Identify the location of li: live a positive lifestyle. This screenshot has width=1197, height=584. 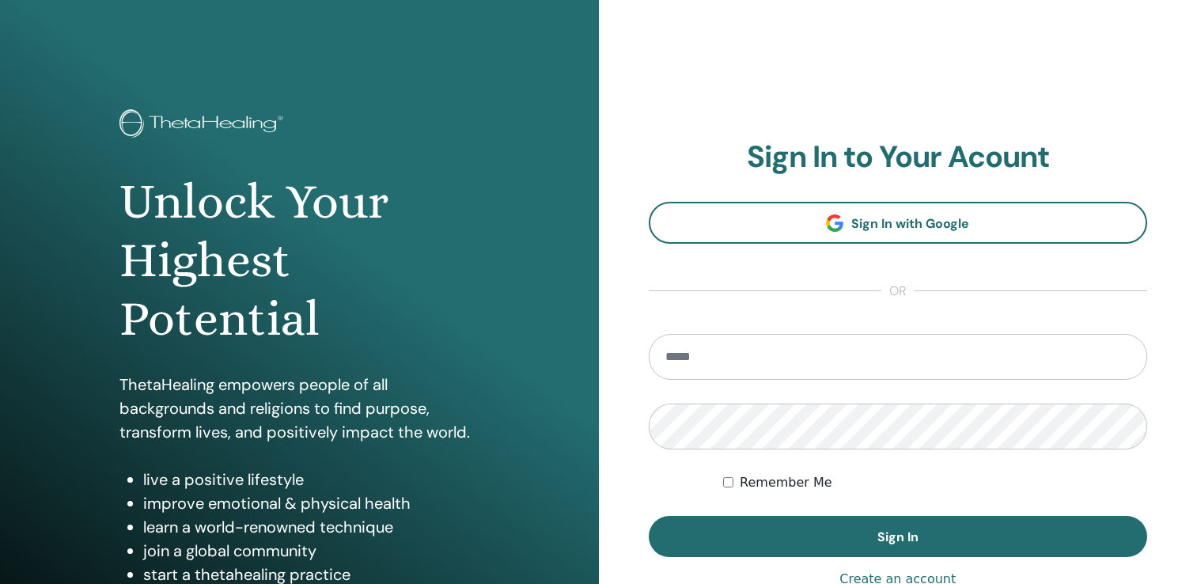
(311, 479).